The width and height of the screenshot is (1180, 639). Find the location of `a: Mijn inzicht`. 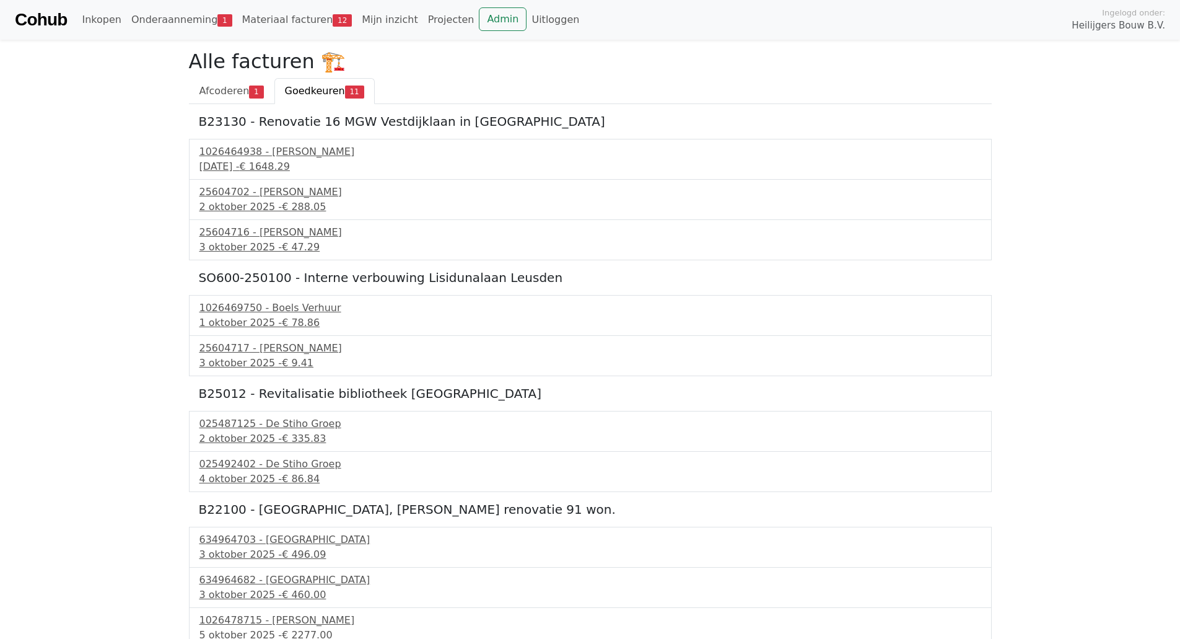

a: Mijn inzicht is located at coordinates (390, 20).